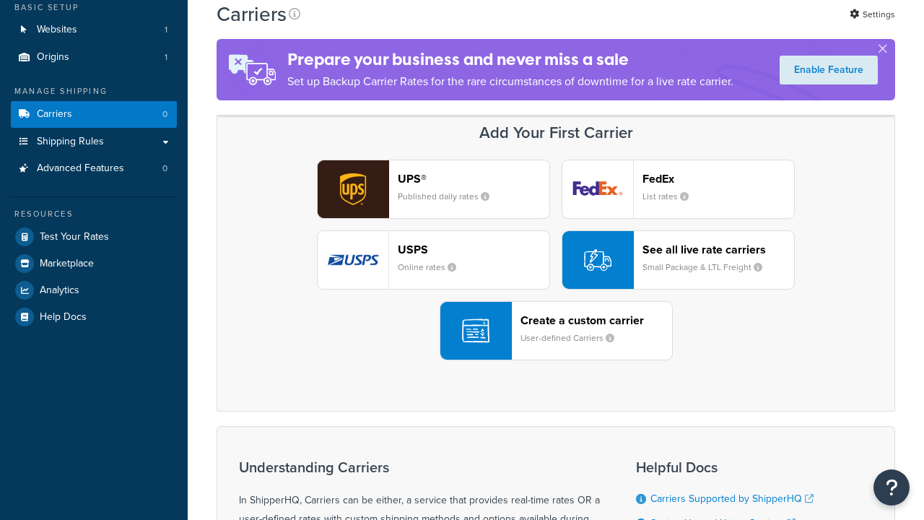 The height and width of the screenshot is (520, 924). Describe the element at coordinates (892, 487) in the screenshot. I see `button: Open Resource Center` at that location.